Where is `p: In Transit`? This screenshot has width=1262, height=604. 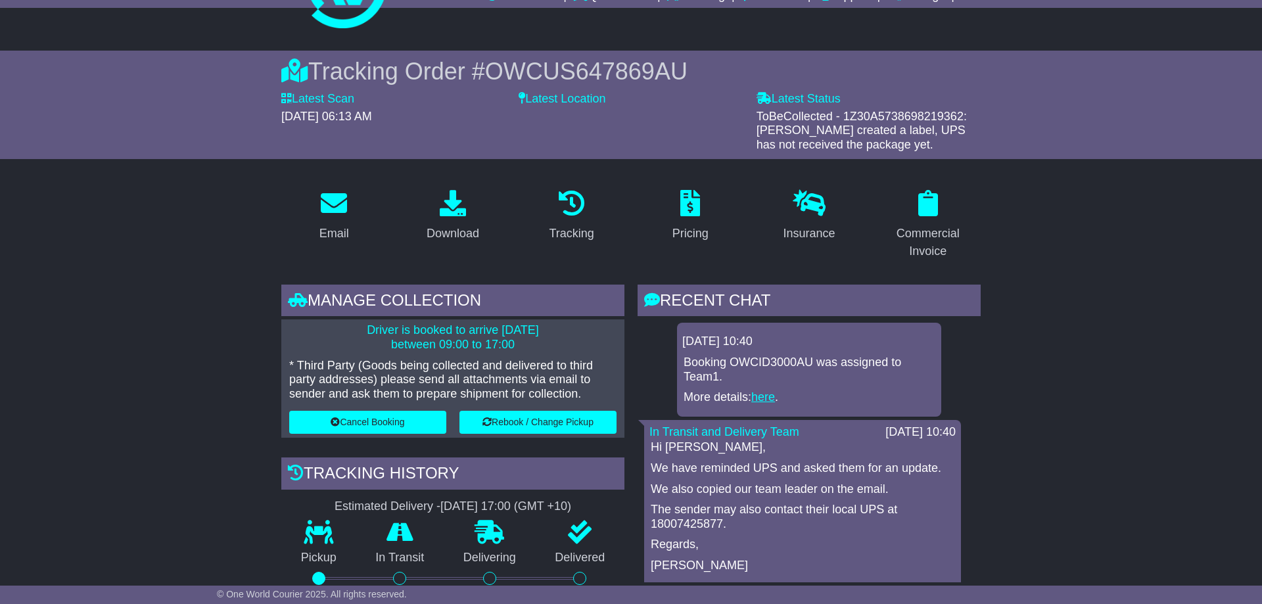 p: In Transit is located at coordinates (400, 558).